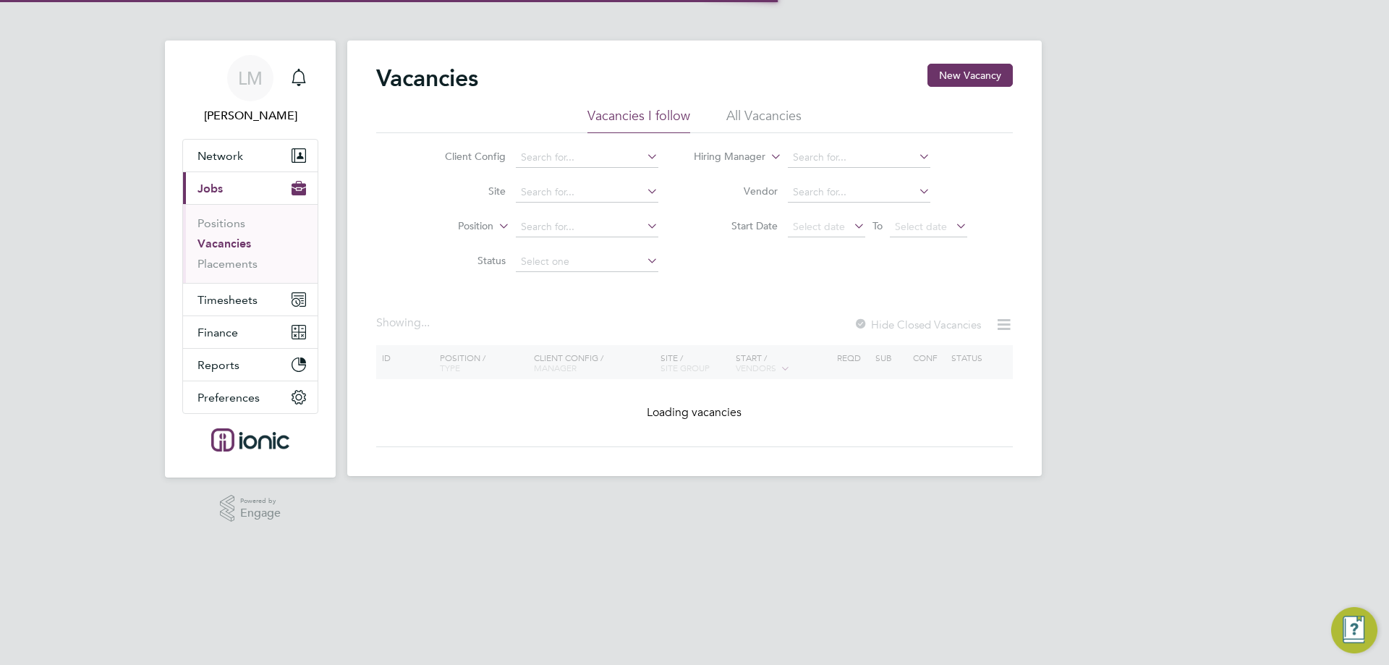  Describe the element at coordinates (260, 513) in the screenshot. I see `span: Engage` at that location.